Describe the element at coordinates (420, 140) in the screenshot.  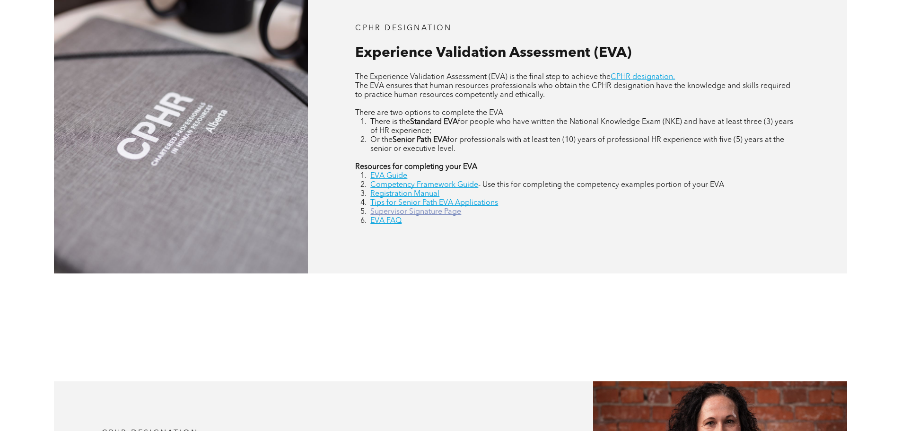
I see `strong: Senior Path EVA` at that location.